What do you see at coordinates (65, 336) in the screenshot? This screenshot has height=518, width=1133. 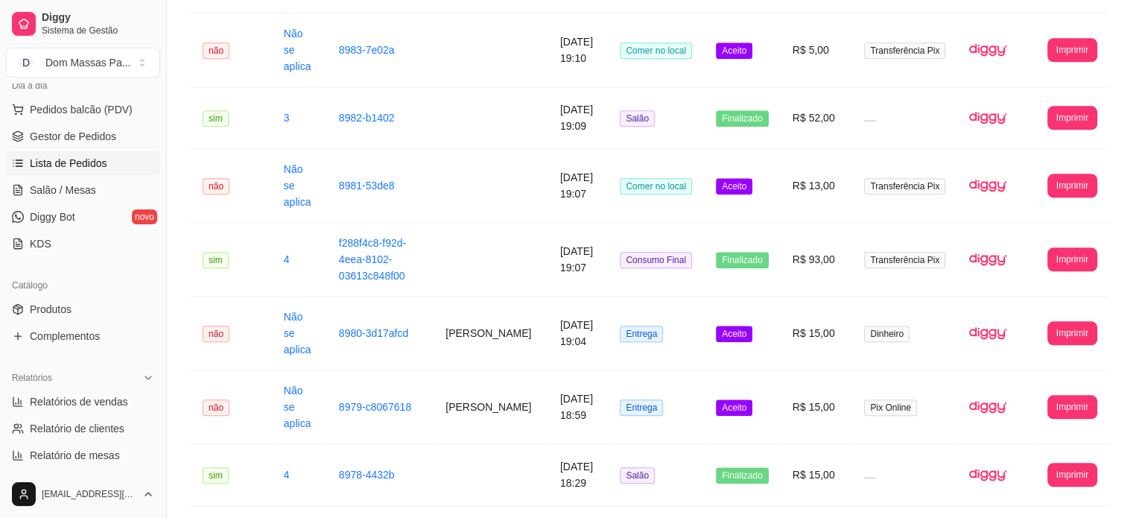 I see `span: Complementos` at bounding box center [65, 336].